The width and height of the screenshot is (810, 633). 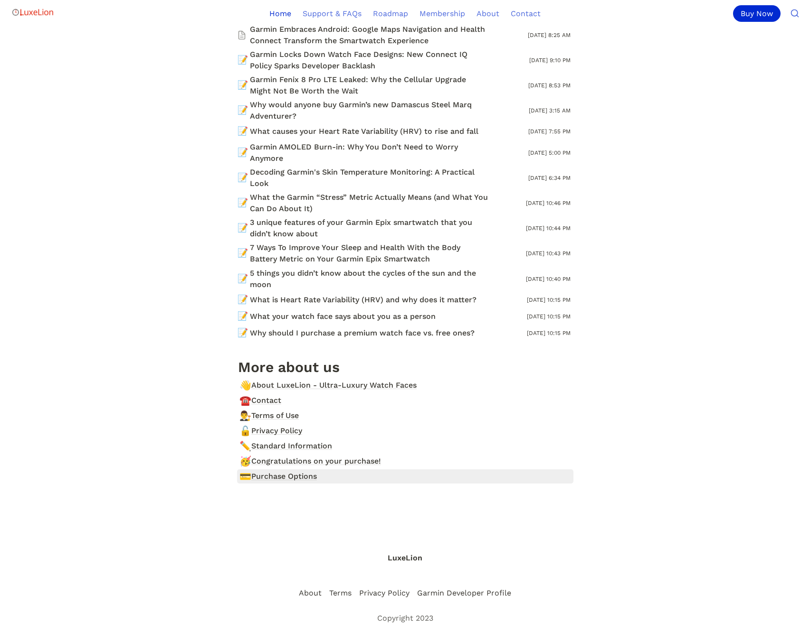 I want to click on span: Contact, so click(x=266, y=401).